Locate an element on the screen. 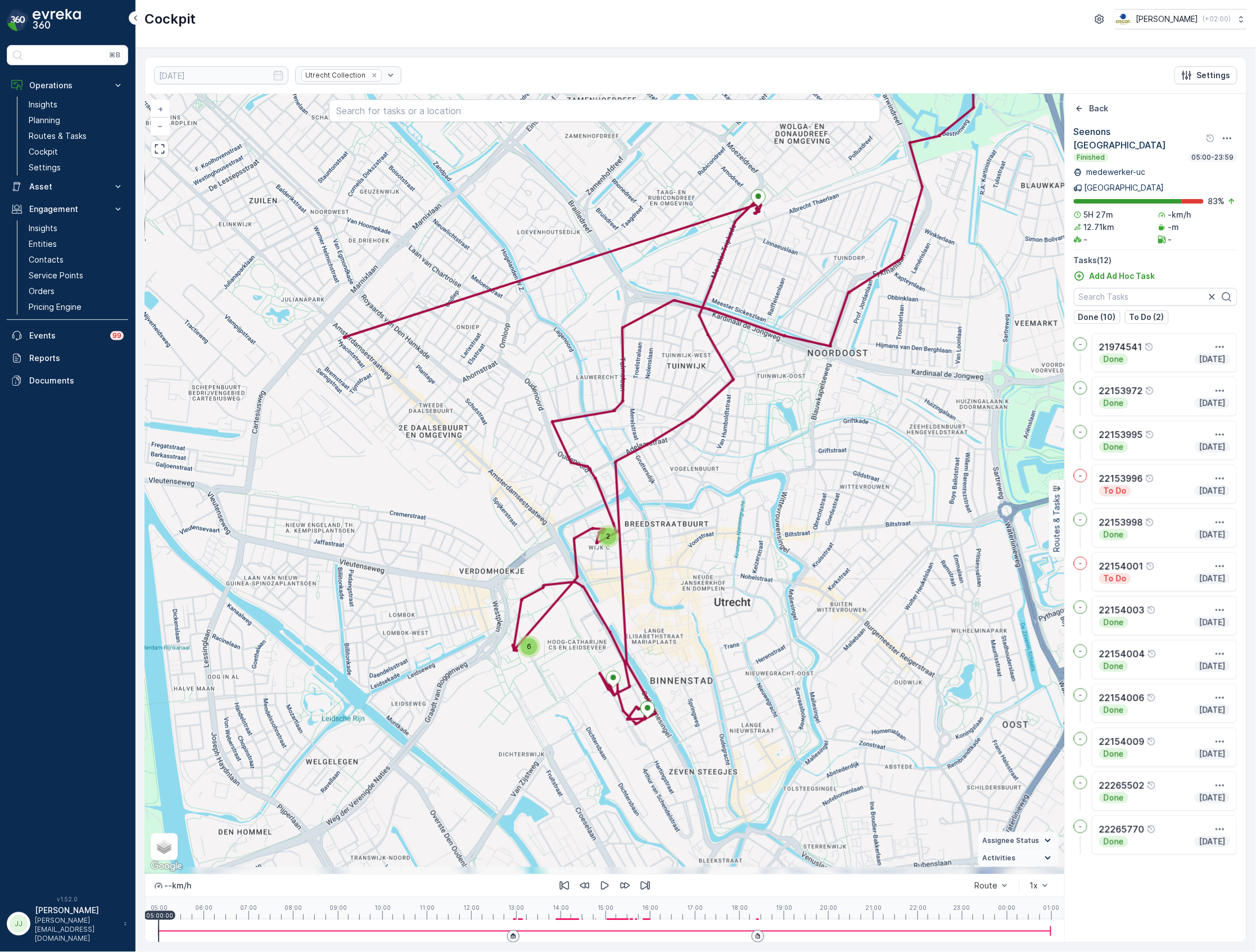 The height and width of the screenshot is (952, 1256). p: Finished is located at coordinates (1092, 157).